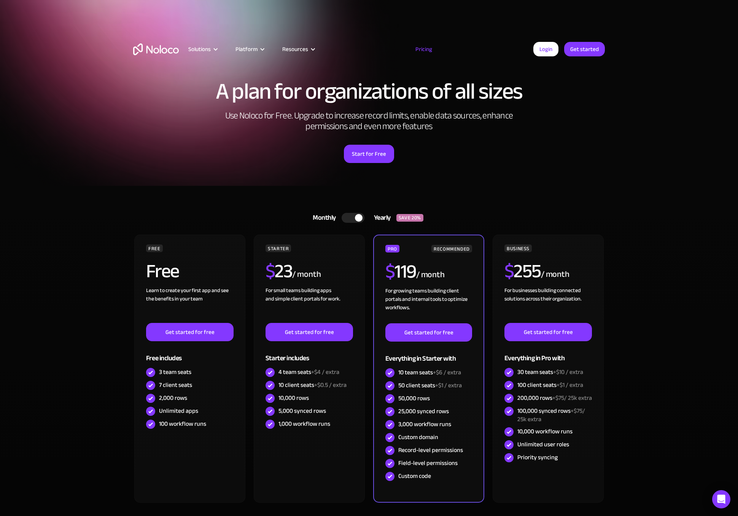 This screenshot has width=738, height=516. I want to click on div: 10 team seats, so click(430, 372).